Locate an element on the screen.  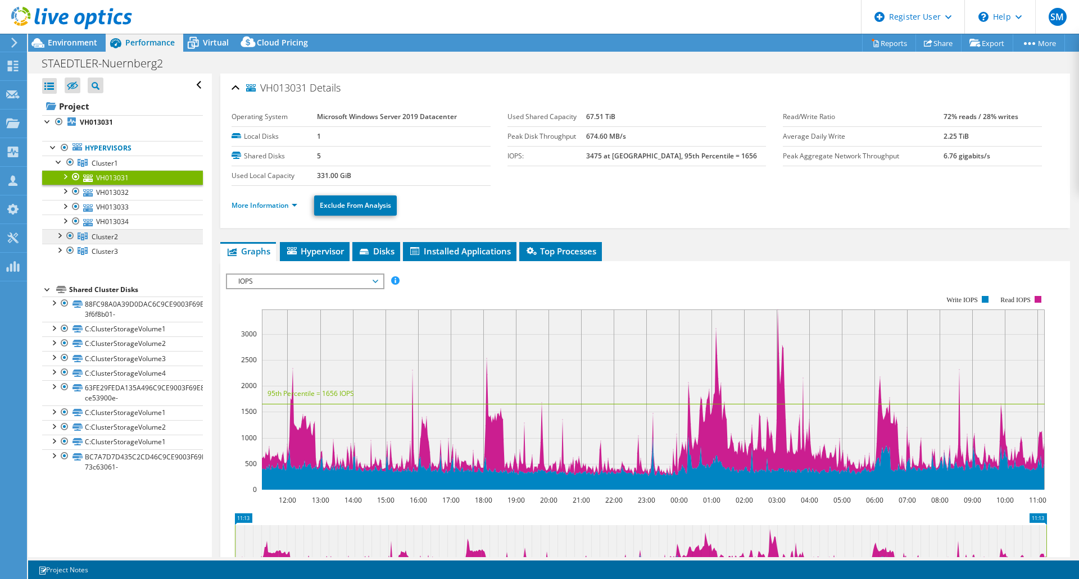
text: 3000 is located at coordinates (249, 334).